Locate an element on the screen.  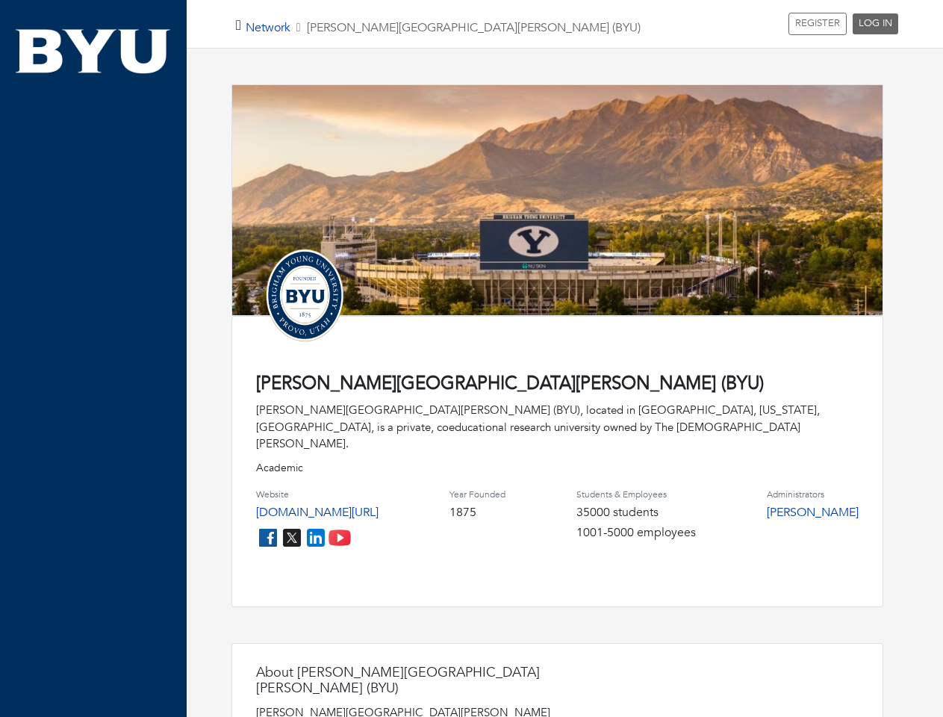
img: facebook_icon-256f8dfc8812ddc1b8eade64b8eafd8a868ed32f90a8d2bb44f507e1979dbc24.png is located at coordinates (268, 538).